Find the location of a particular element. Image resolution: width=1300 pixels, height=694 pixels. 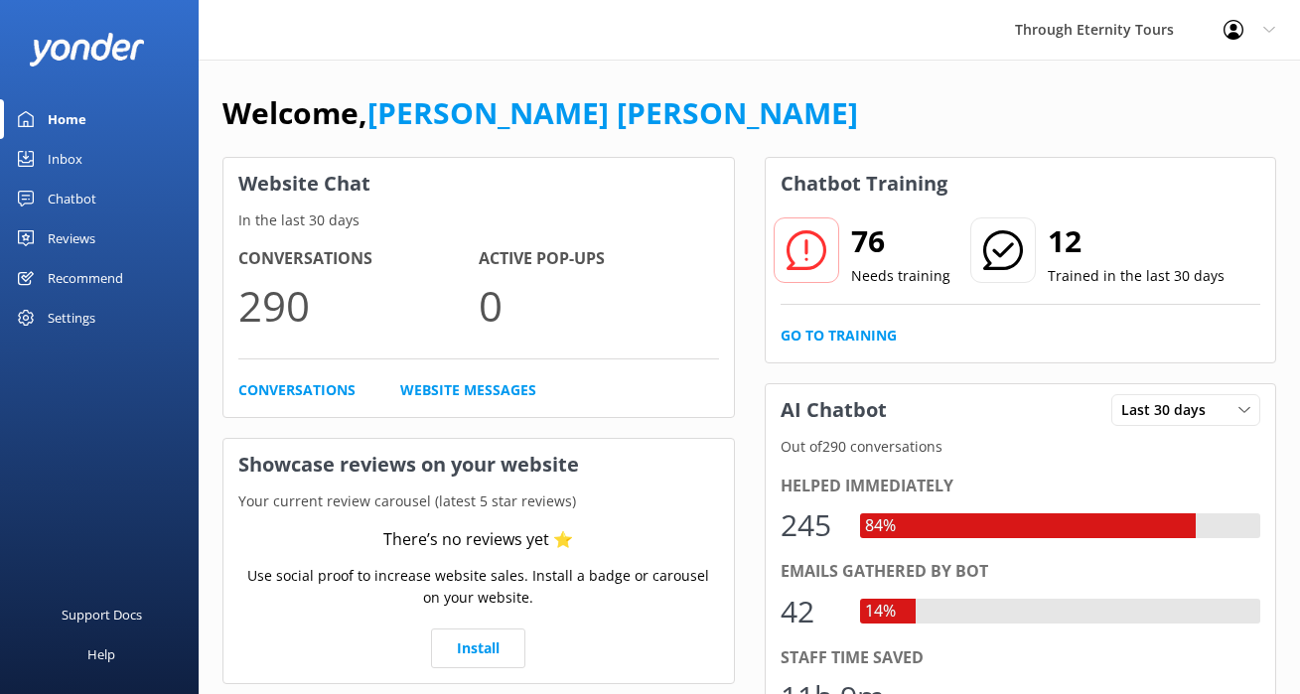

div: Support Docs is located at coordinates (101, 615).